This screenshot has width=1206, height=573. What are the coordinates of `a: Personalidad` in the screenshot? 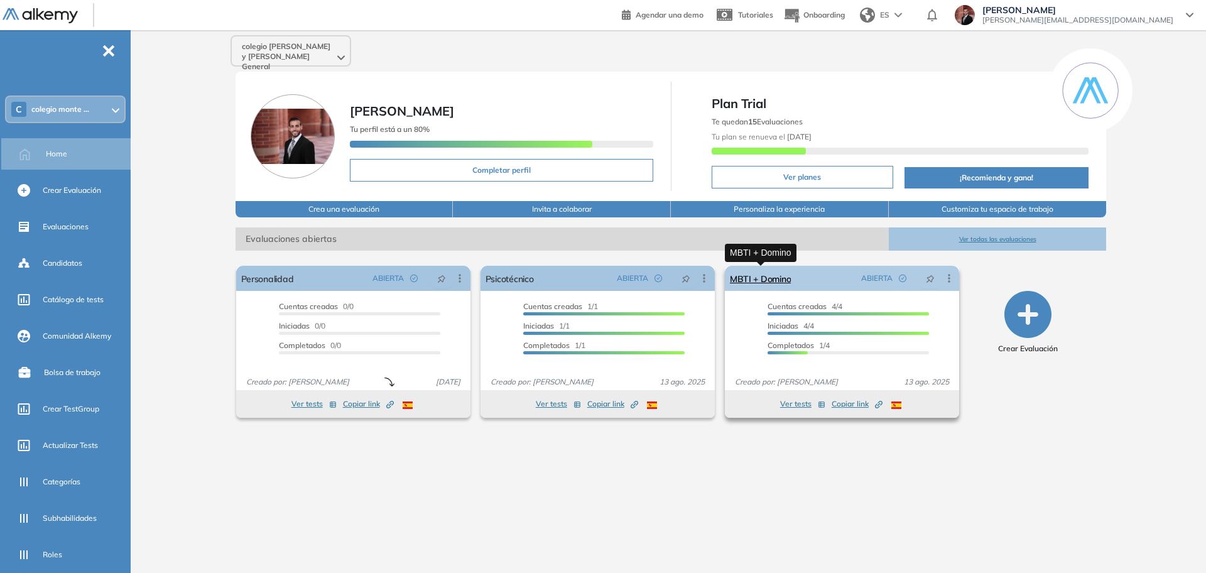 It's located at (268, 278).